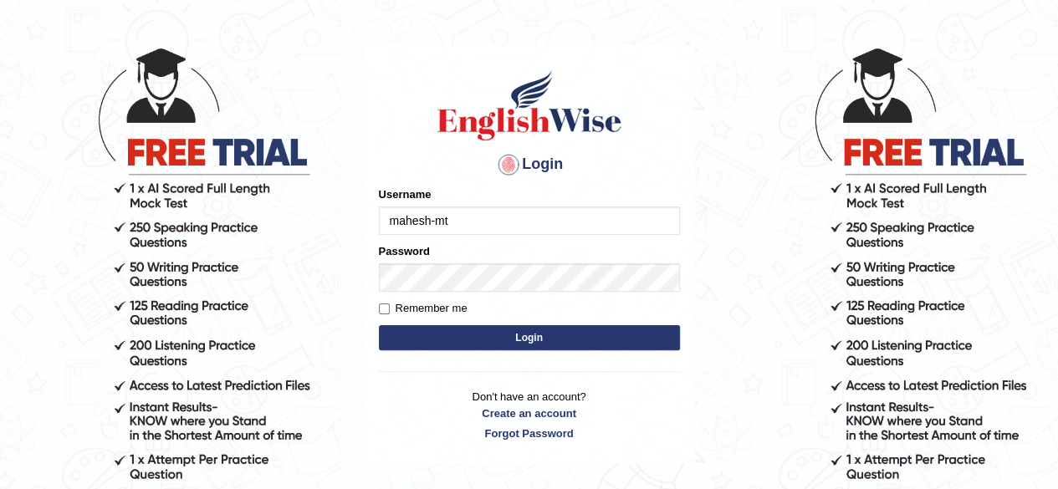  Describe the element at coordinates (529, 105) in the screenshot. I see `img: Logo of English Wise sign in for intelligent practice with AI` at that location.